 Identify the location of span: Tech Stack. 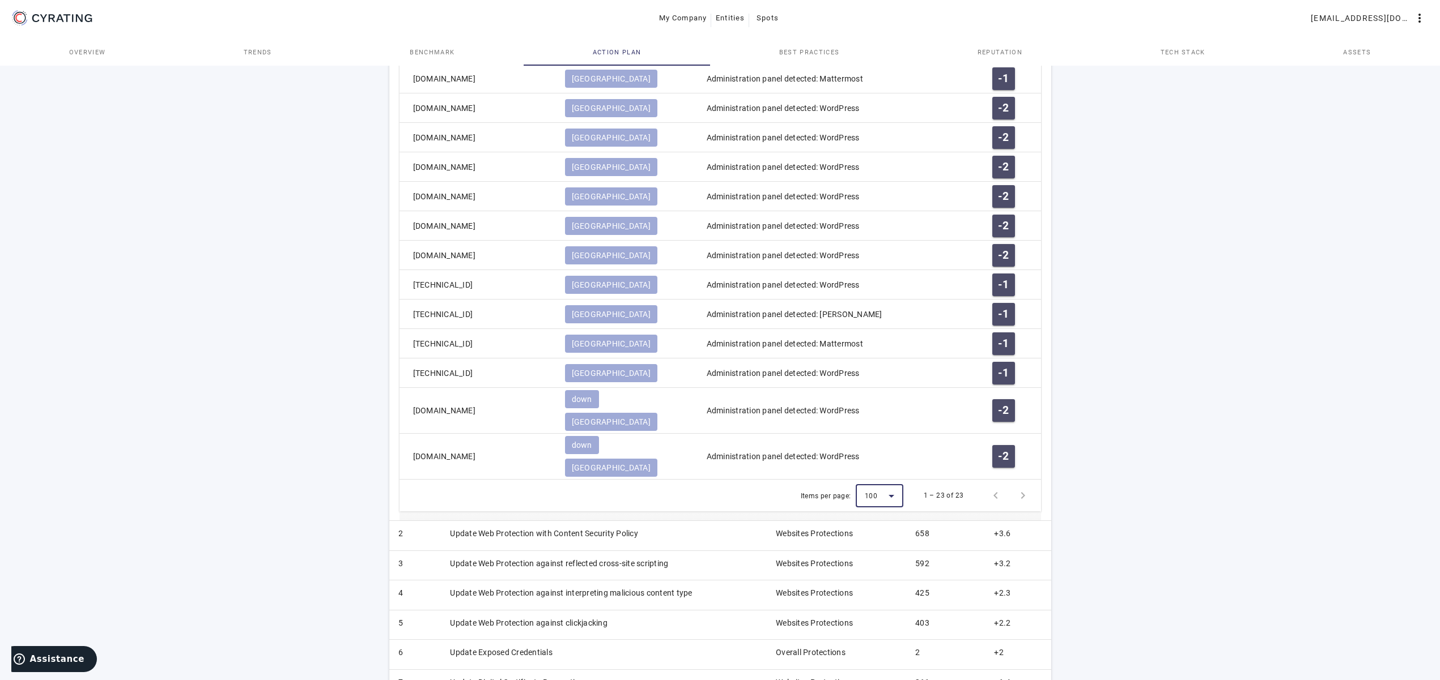
(1182, 52).